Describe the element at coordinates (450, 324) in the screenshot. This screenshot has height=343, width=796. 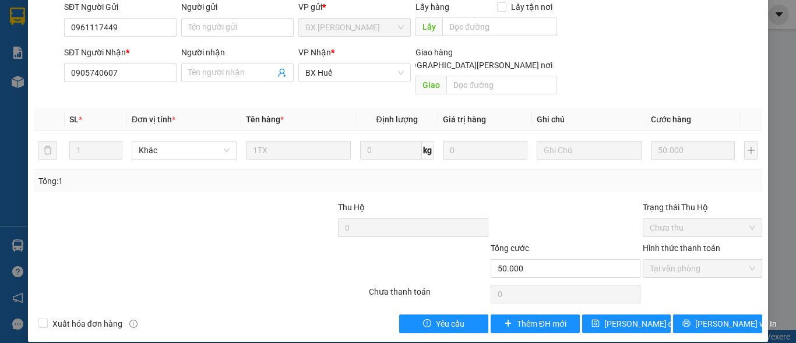
I see `span: Yêu cầu` at that location.